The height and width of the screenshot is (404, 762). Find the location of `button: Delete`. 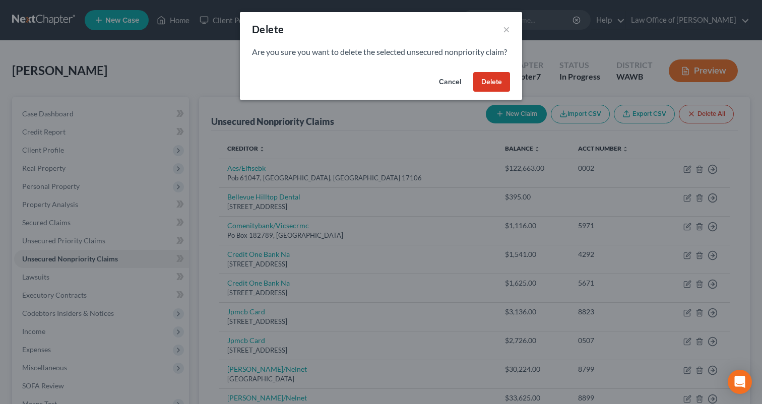

button: Delete is located at coordinates (491, 82).